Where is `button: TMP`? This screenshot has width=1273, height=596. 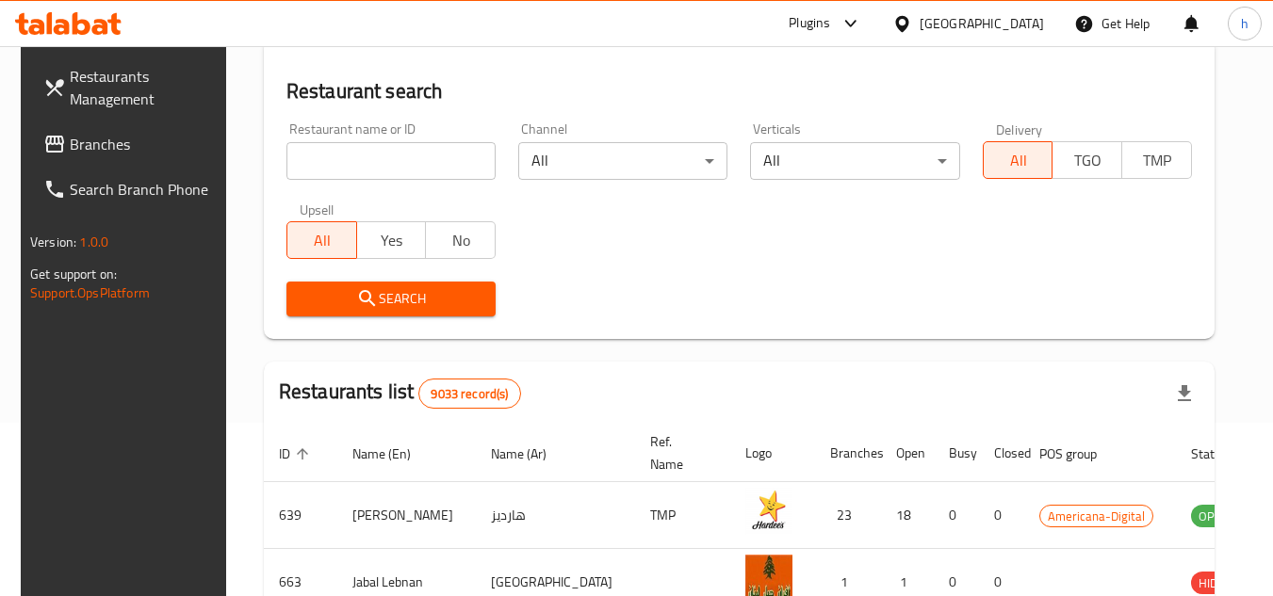 button: TMP is located at coordinates (1156, 160).